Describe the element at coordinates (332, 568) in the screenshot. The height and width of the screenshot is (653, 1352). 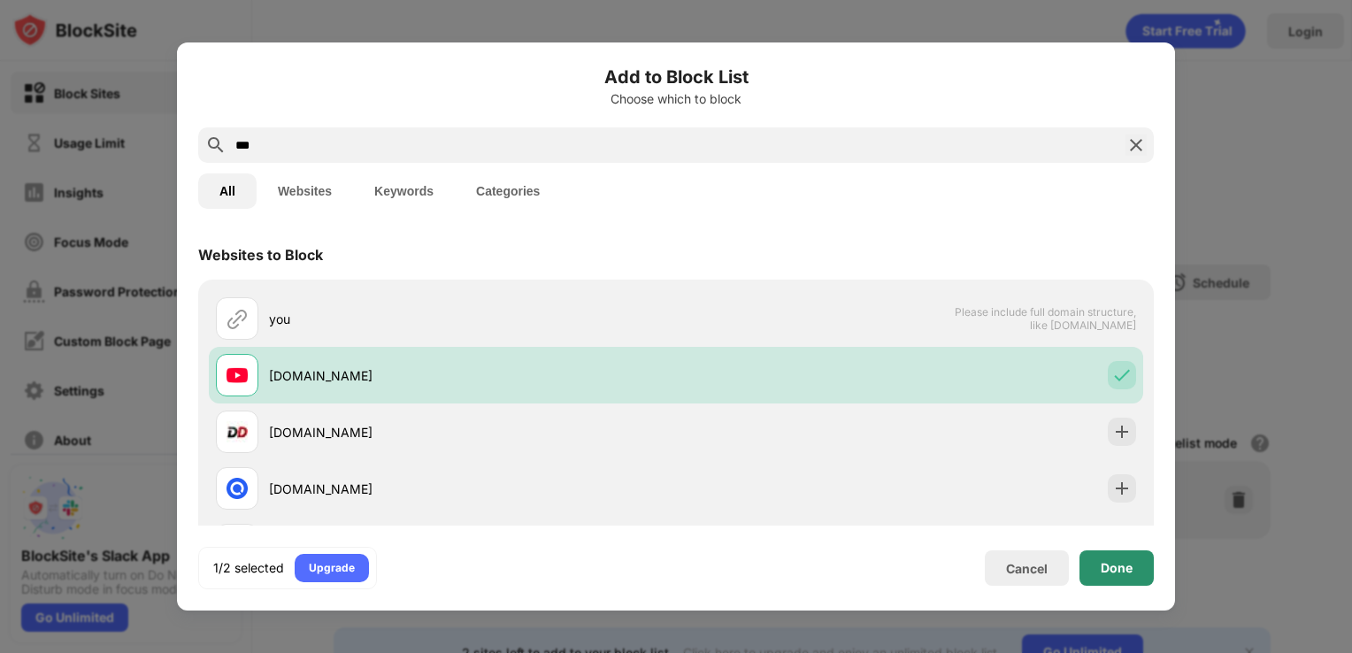
I see `div: Upgrade` at that location.